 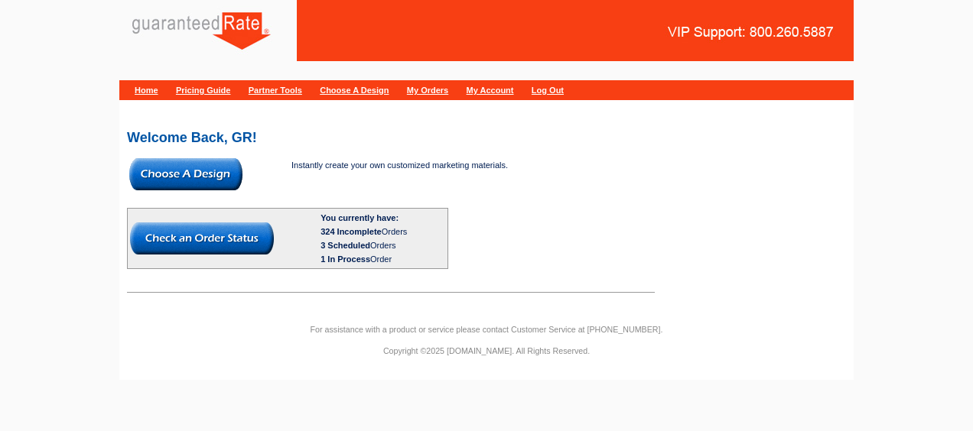 I want to click on a: Home, so click(x=146, y=90).